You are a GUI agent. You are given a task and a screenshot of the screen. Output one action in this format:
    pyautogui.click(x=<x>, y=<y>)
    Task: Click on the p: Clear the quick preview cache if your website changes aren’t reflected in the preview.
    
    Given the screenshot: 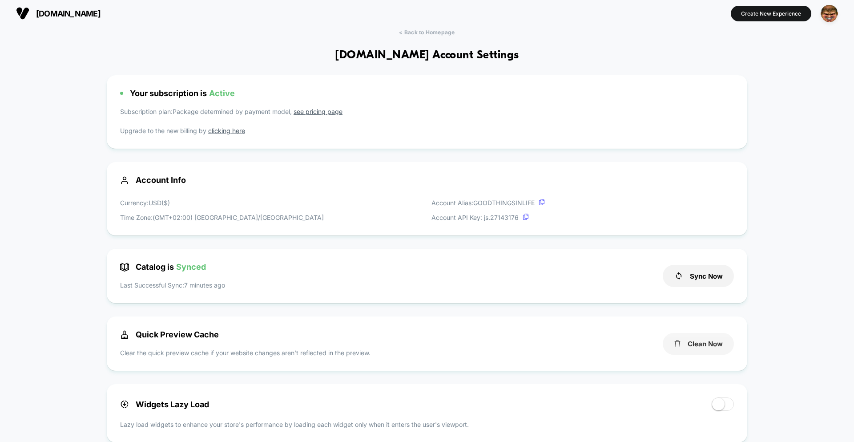 What is the action you would take?
    pyautogui.click(x=245, y=352)
    